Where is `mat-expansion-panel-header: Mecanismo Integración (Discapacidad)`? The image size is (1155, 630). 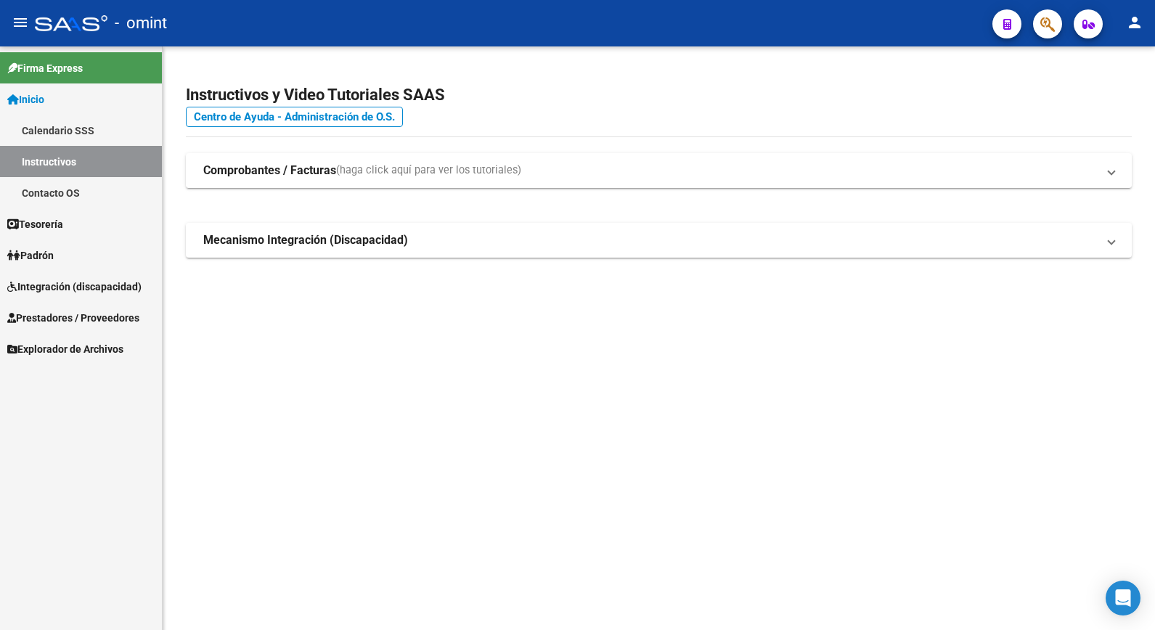
mat-expansion-panel-header: Mecanismo Integración (Discapacidad) is located at coordinates (658, 240).